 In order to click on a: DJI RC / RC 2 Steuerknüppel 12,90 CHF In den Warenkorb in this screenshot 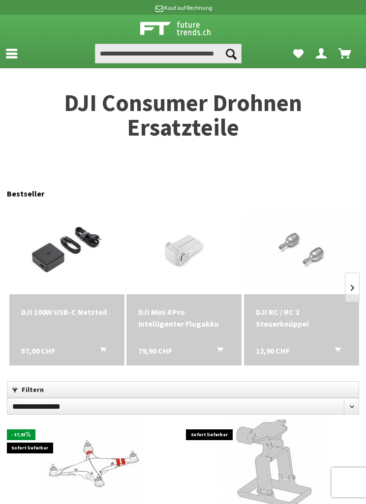, I will do `click(301, 318)`.